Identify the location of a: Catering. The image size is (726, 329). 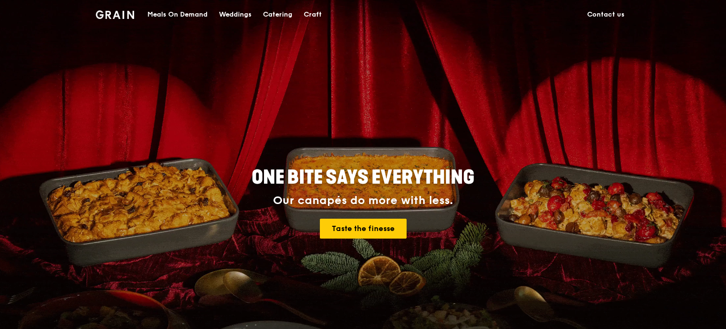
(278, 15).